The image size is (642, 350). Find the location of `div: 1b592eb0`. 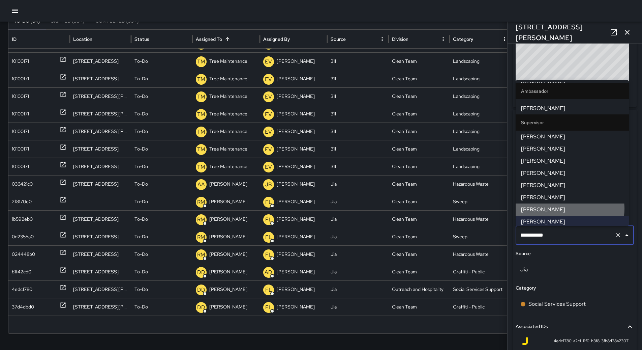

div: 1b592eb0 is located at coordinates (22, 219).